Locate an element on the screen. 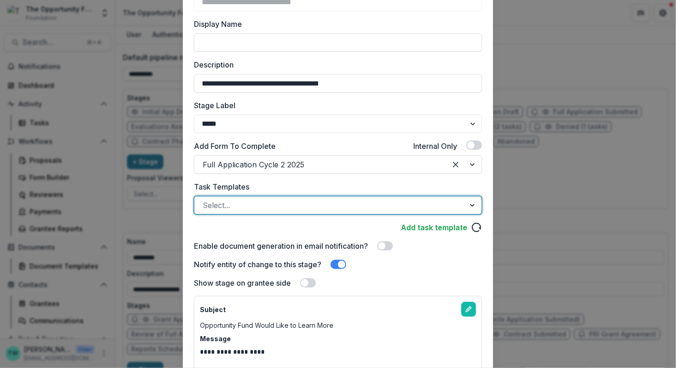 This screenshot has width=676, height=368. label: Enable document generation in email notification? is located at coordinates (281, 246).